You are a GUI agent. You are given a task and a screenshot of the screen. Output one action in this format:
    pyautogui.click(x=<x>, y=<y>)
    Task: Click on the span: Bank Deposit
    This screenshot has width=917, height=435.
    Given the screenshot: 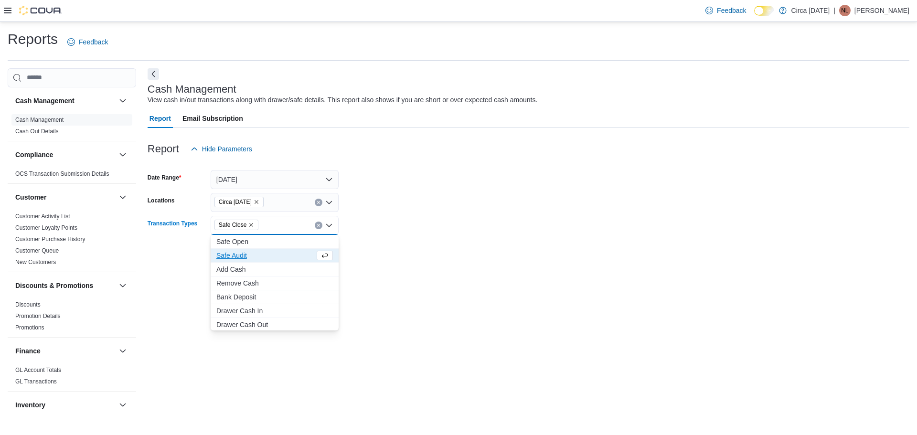 What is the action you would take?
    pyautogui.click(x=275, y=297)
    